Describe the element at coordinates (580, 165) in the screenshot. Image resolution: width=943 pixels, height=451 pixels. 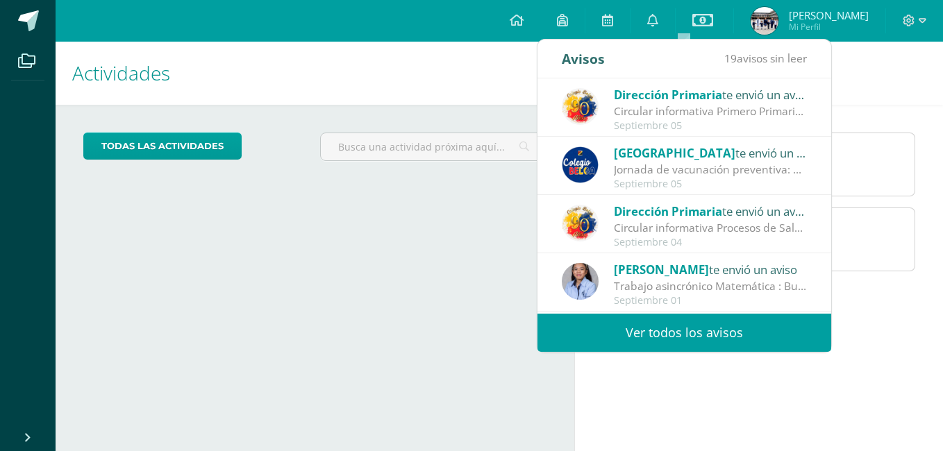
I see `img: 919ad801bb7643f6f997765cf4083301.png` at that location.